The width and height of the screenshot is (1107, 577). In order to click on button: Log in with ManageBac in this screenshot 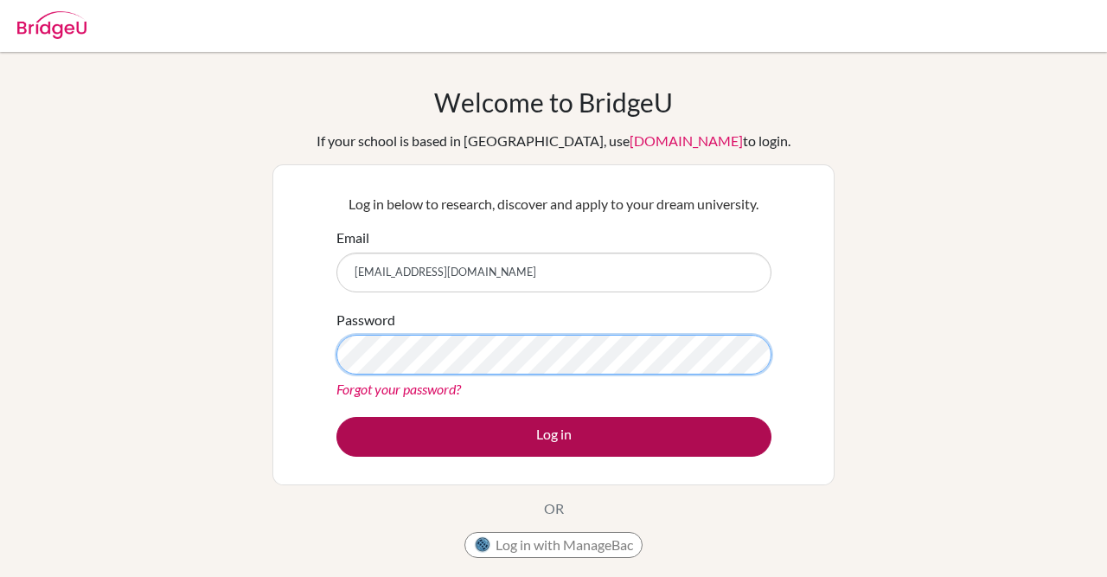, I will do `click(553, 545)`.